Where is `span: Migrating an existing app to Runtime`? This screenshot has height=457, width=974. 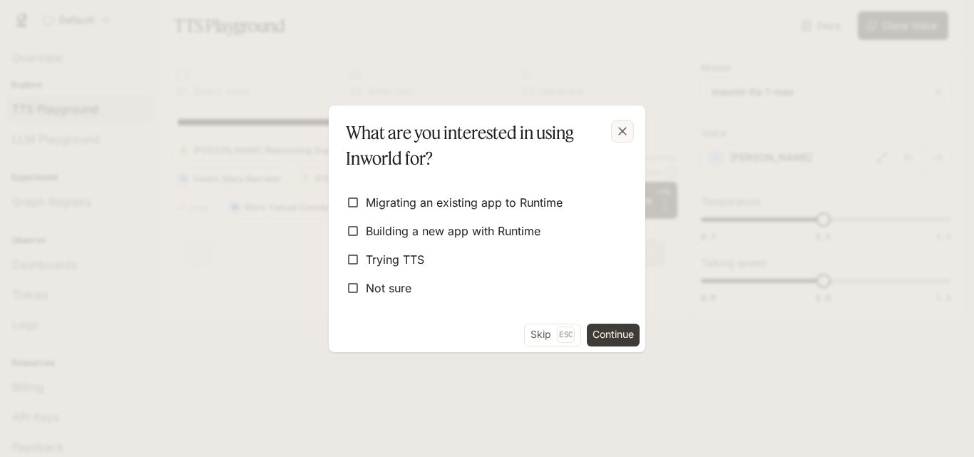
span: Migrating an existing app to Runtime is located at coordinates (464, 202).